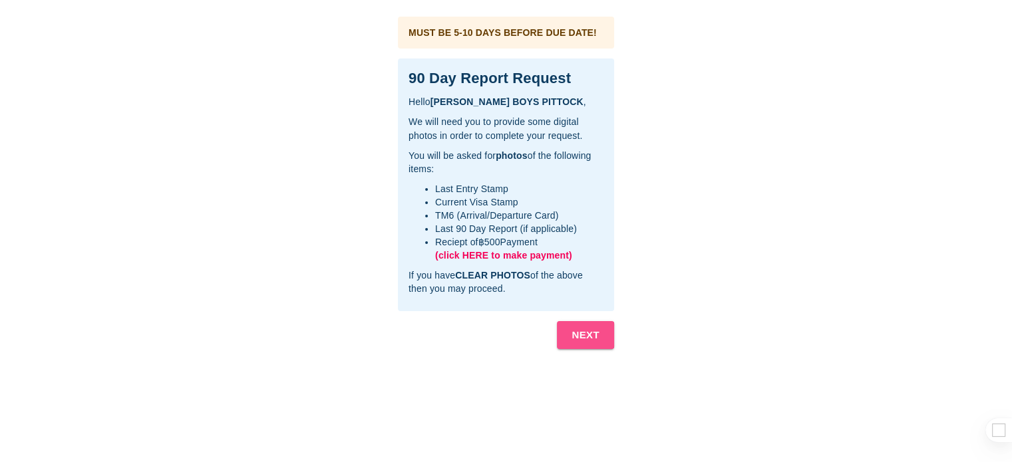 The height and width of the screenshot is (462, 1012). What do you see at coordinates (505, 162) in the screenshot?
I see `div: You will be asked for of the following items:` at bounding box center [505, 162].